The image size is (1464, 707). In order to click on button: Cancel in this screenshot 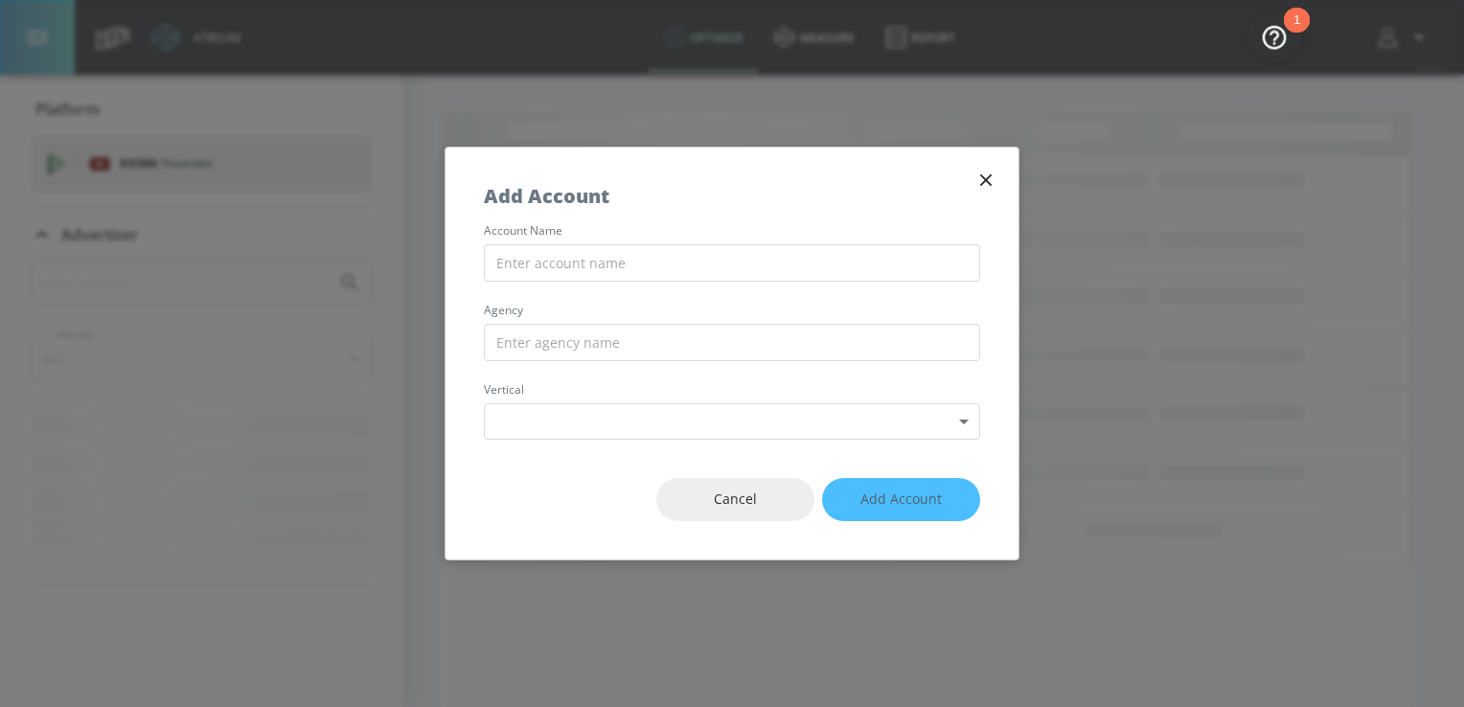, I will do `click(735, 499)`.